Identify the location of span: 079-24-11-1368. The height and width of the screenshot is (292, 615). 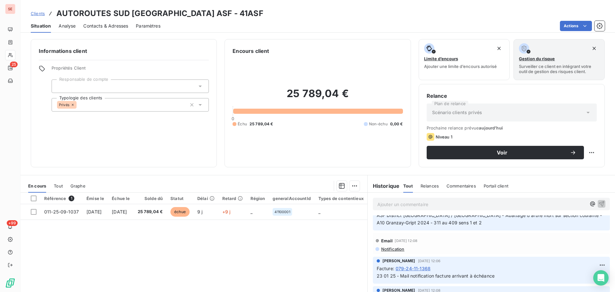
(413, 268).